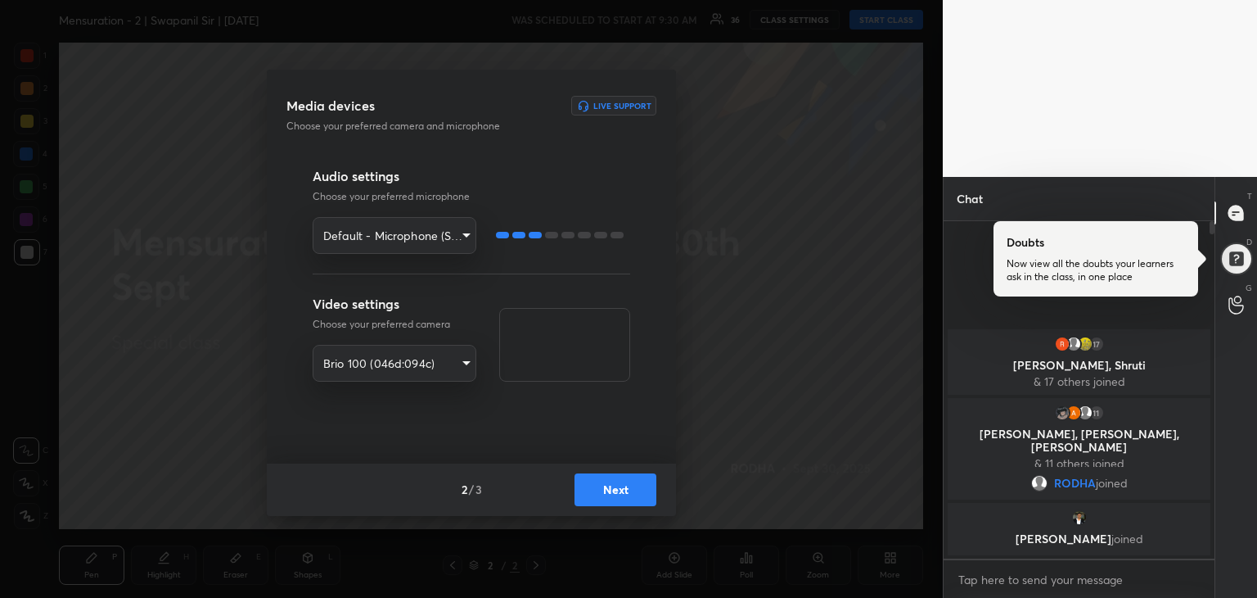 The width and height of the screenshot is (1257, 598). What do you see at coordinates (1097, 344) in the screenshot?
I see `div: 17` at bounding box center [1097, 344].